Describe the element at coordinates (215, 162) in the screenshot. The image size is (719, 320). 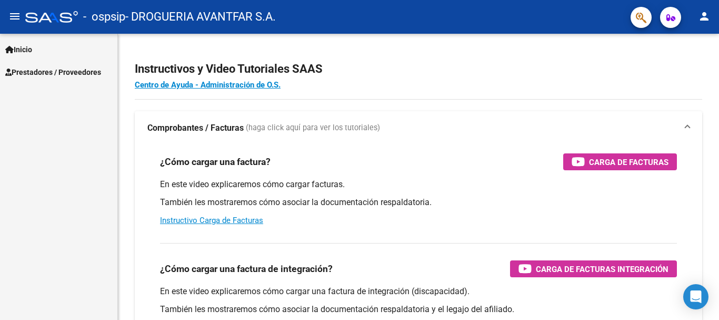
I see `h3: ¿Cómo cargar una factura?` at that location.